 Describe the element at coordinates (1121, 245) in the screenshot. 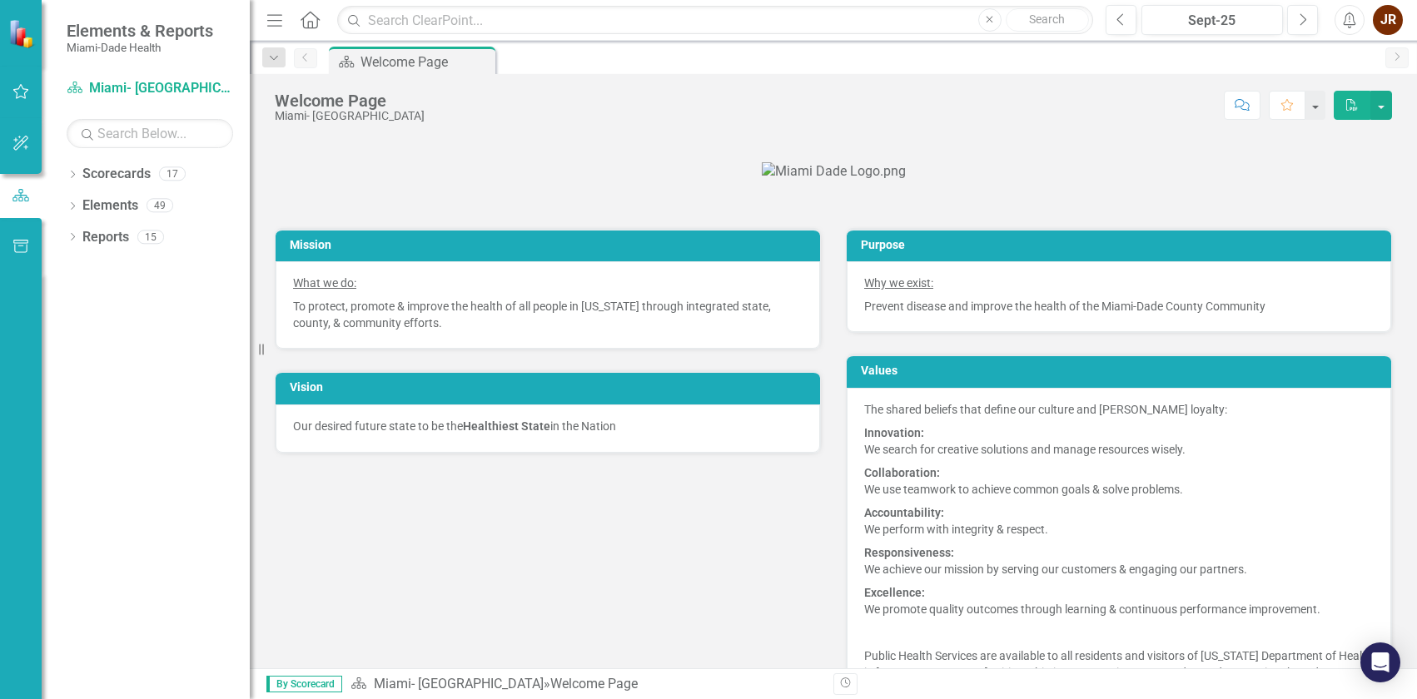

I see `h3: Purpose` at that location.